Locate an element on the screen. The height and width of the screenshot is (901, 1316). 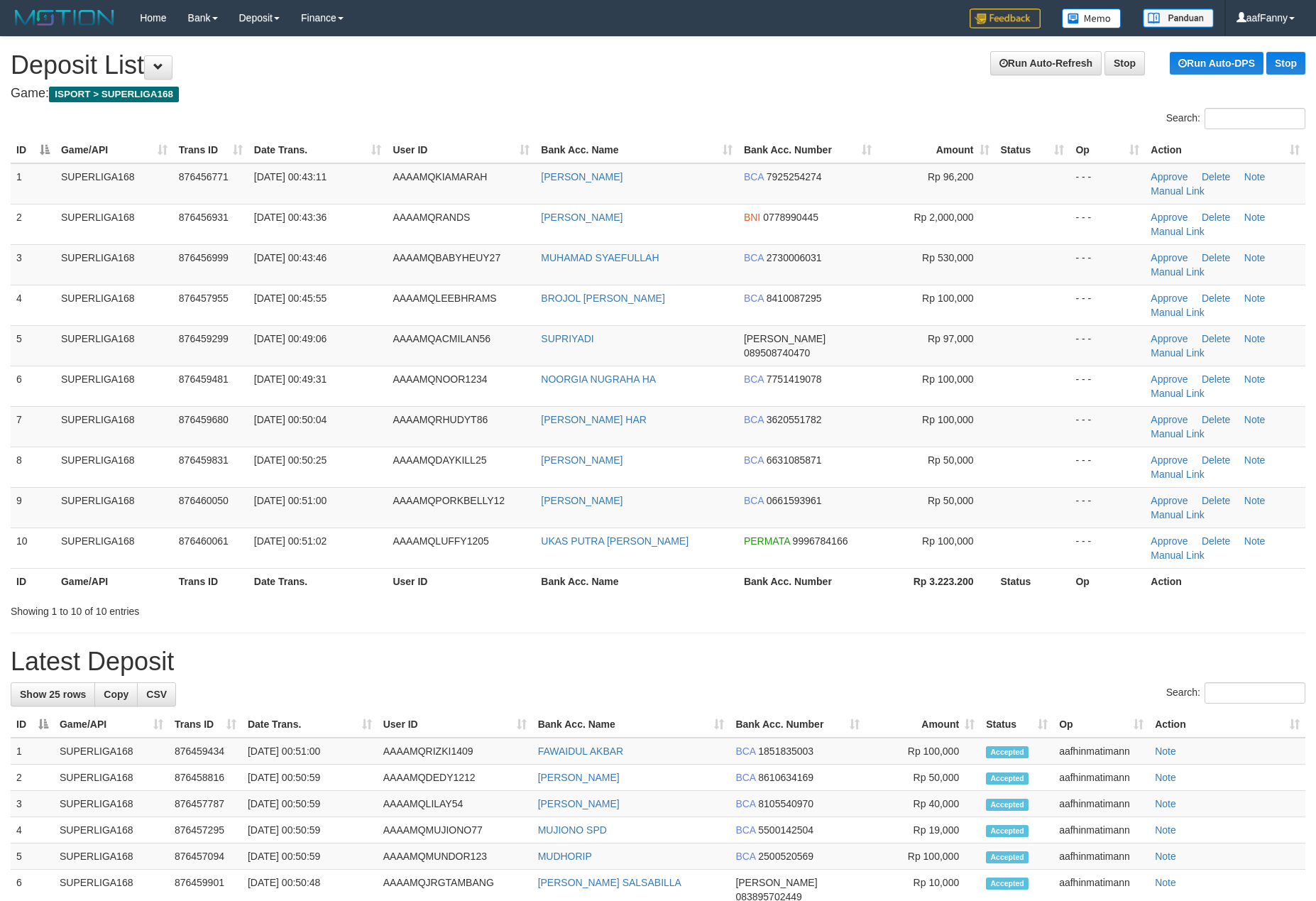
a: CSV is located at coordinates (157, 694).